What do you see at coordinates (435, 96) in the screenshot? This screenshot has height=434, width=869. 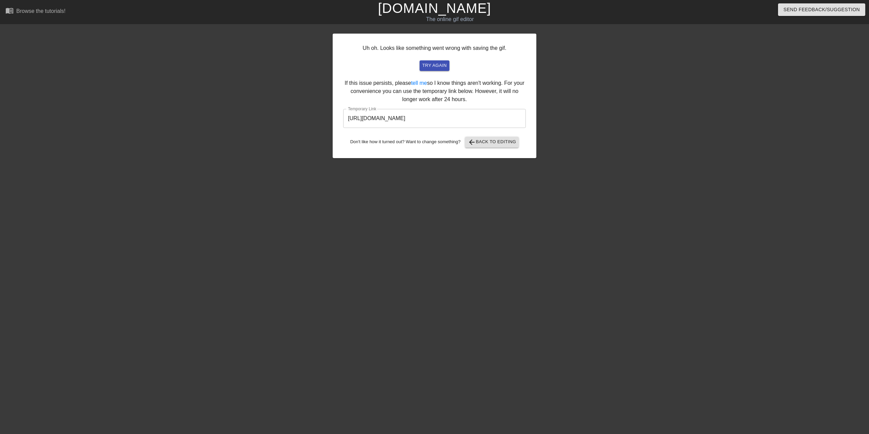 I see `div: Uh oh. Looks like something went wrong with saving the gif. If this issue persists, please so I k...` at bounding box center [435, 96].